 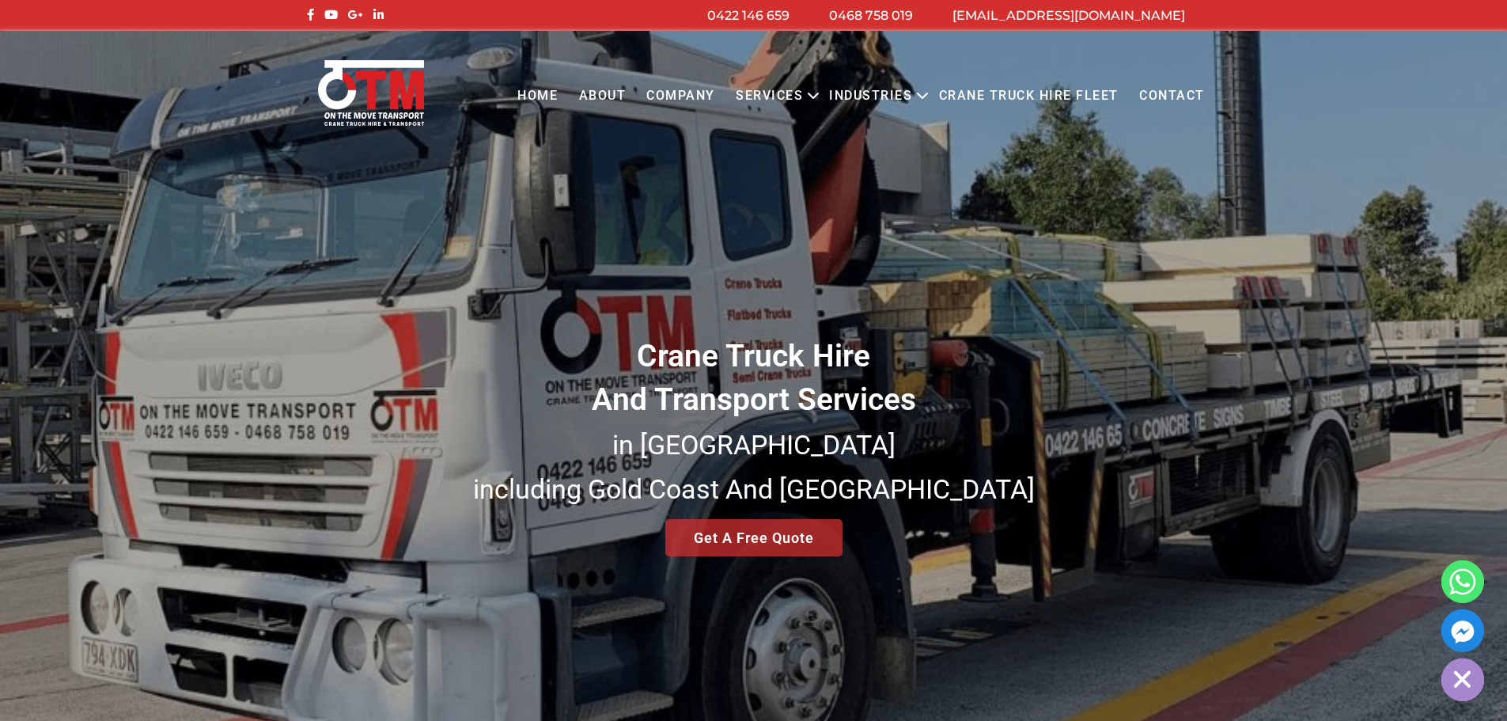 I want to click on a: Whatsapp, so click(x=1463, y=582).